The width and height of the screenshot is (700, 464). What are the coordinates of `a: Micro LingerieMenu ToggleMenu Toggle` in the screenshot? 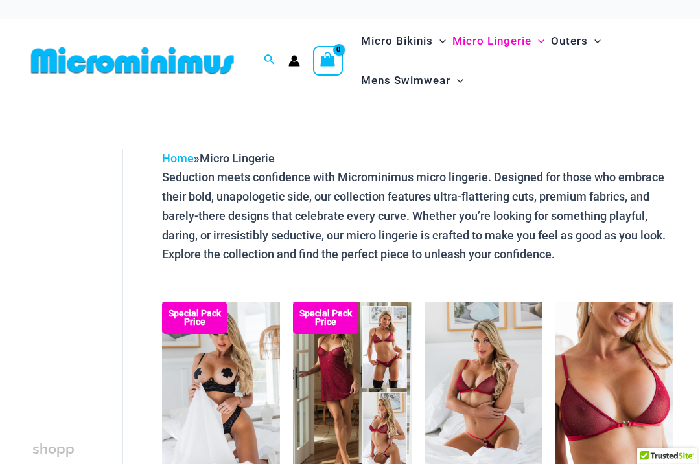 It's located at (498, 41).